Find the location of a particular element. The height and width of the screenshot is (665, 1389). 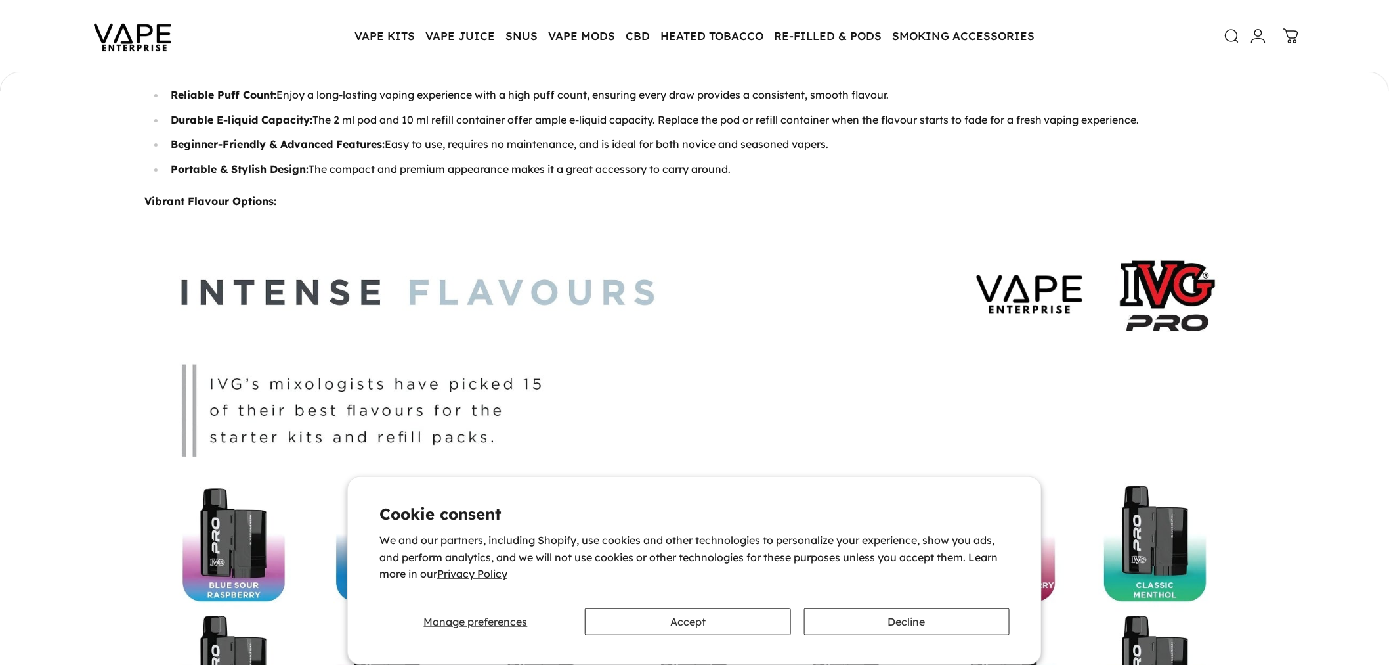

a: 0 items is located at coordinates (1292, 36).